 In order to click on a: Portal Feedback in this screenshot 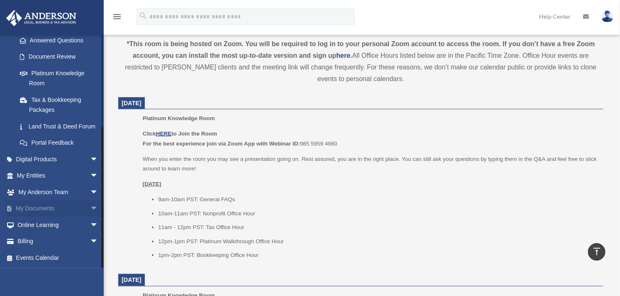, I will do `click(61, 143)`.